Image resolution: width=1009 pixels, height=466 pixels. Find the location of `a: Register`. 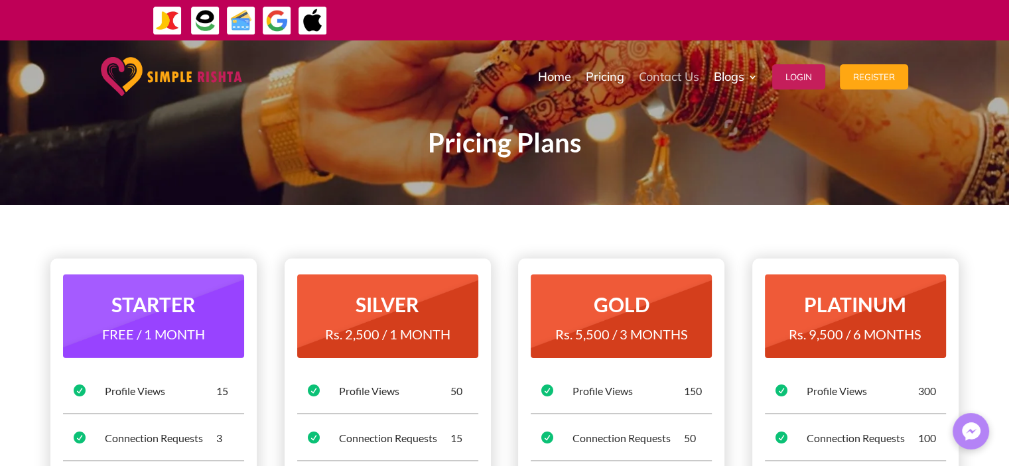

a: Register is located at coordinates (873, 77).